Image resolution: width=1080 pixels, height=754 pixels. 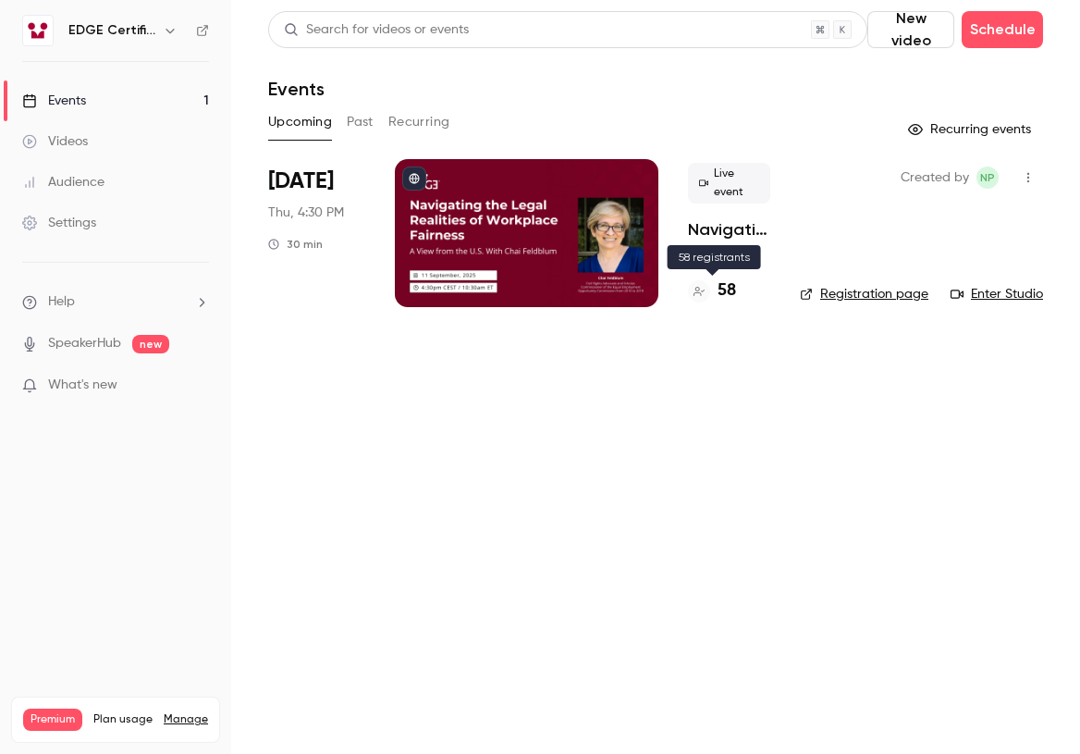 What do you see at coordinates (971, 129) in the screenshot?
I see `button: Recurring events` at bounding box center [971, 129].